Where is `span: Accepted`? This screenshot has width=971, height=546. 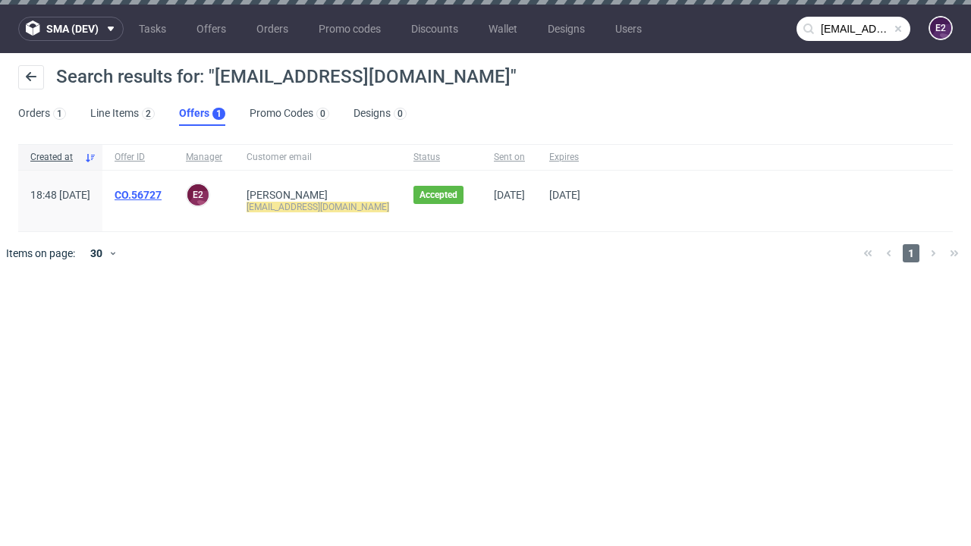 span: Accepted is located at coordinates (438, 195).